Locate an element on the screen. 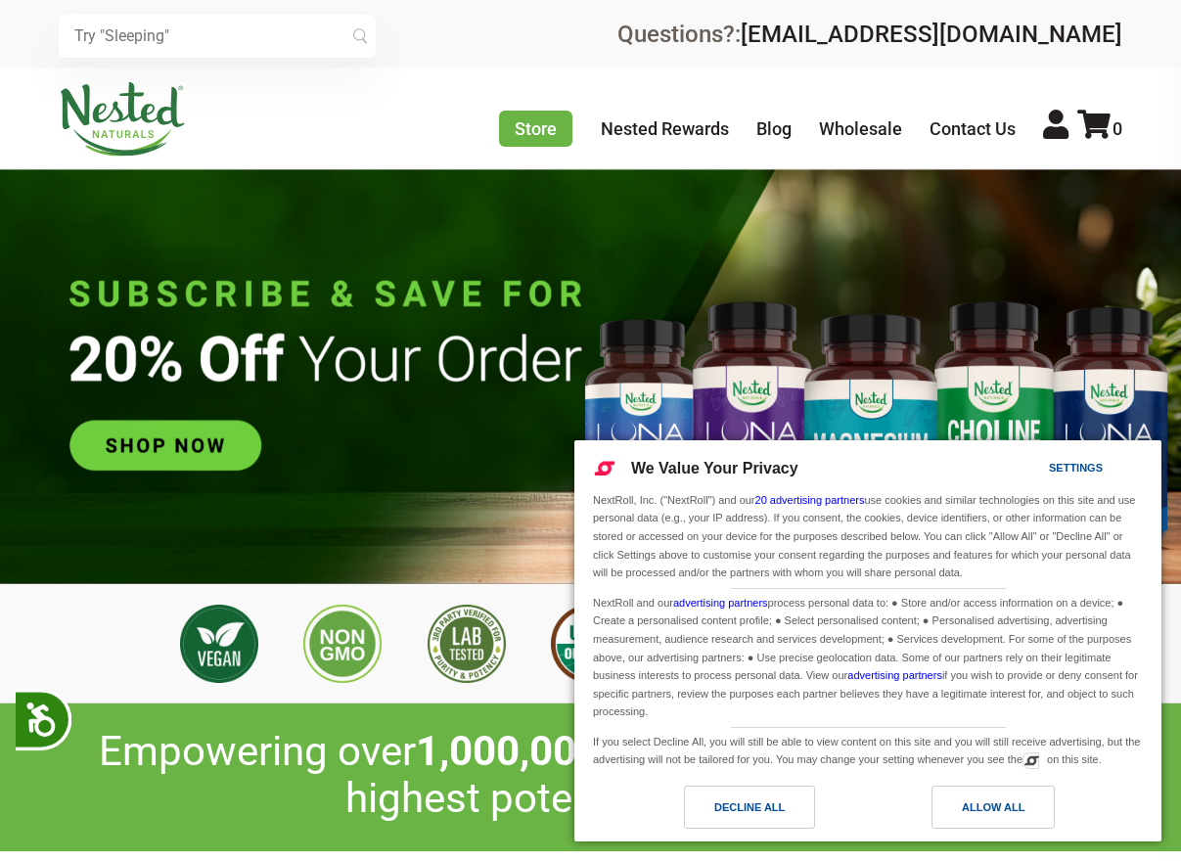 Image resolution: width=1181 pixels, height=861 pixels. h2: Empowering over customers to achieve their highest potential, naturally! is located at coordinates (590, 775).